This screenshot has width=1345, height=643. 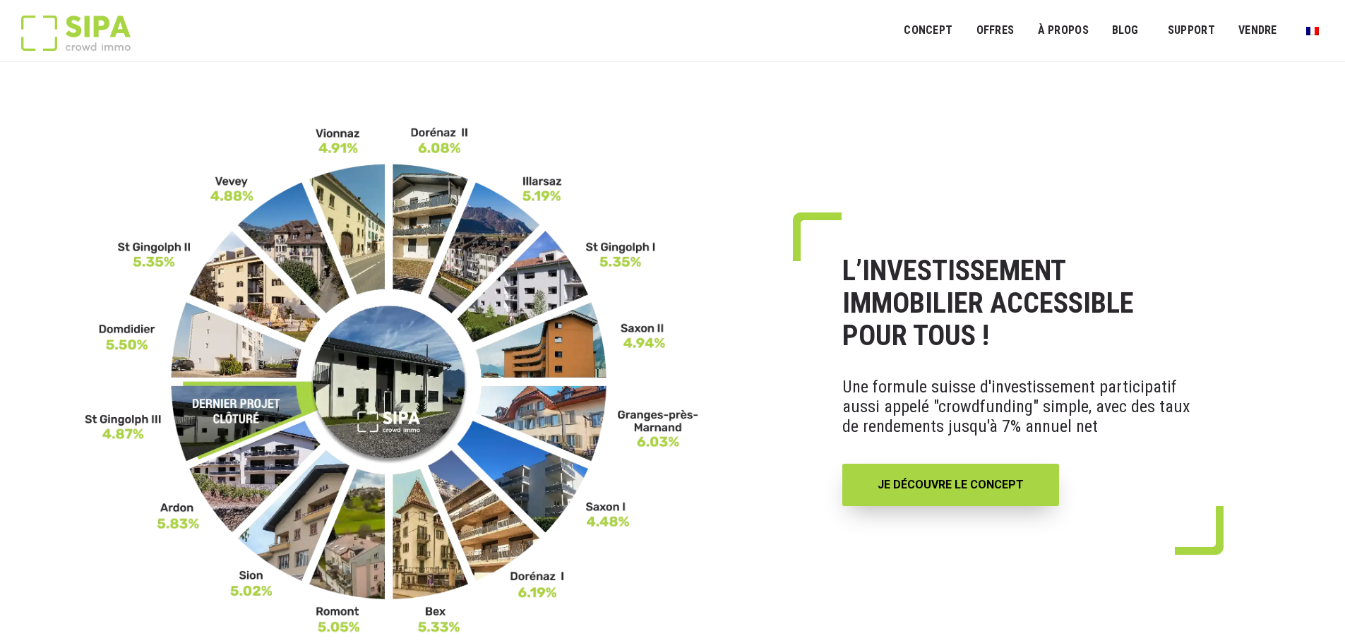 What do you see at coordinates (950, 485) in the screenshot?
I see `a: JE DÉCOUVRE LE CONCEPT` at bounding box center [950, 485].